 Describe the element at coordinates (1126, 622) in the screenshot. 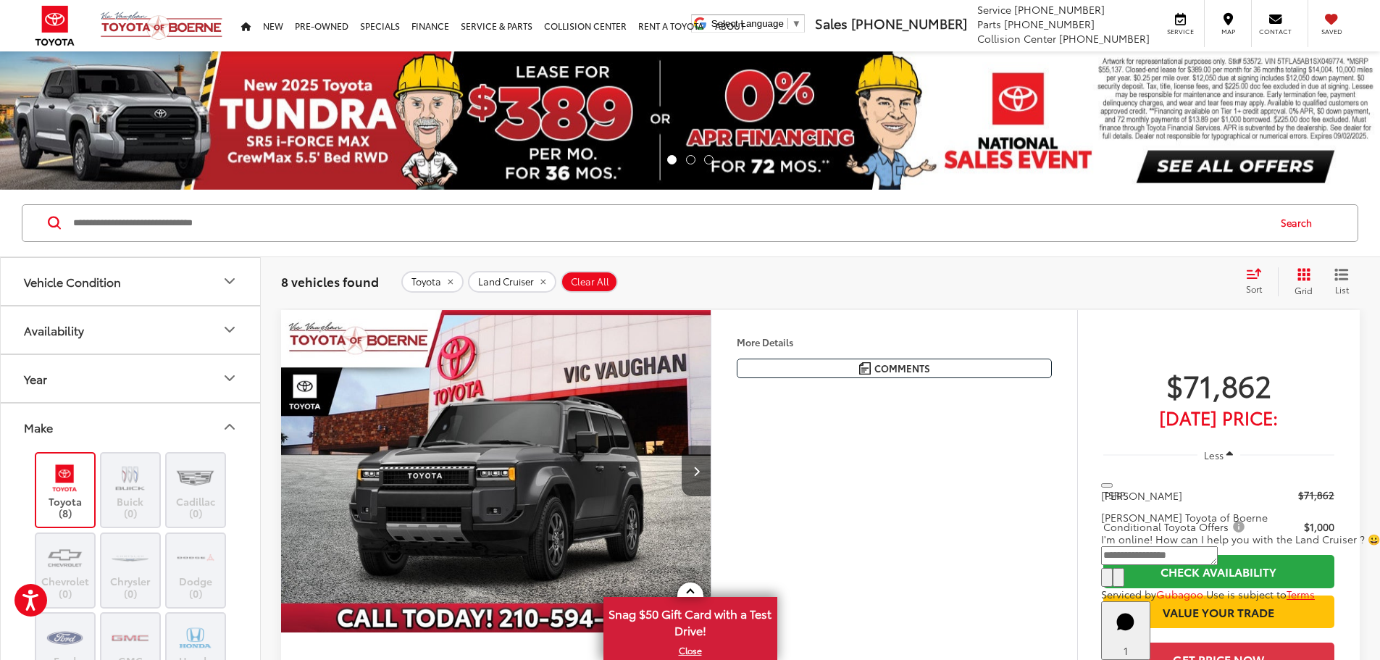

I see `svg: Start Chat` at that location.